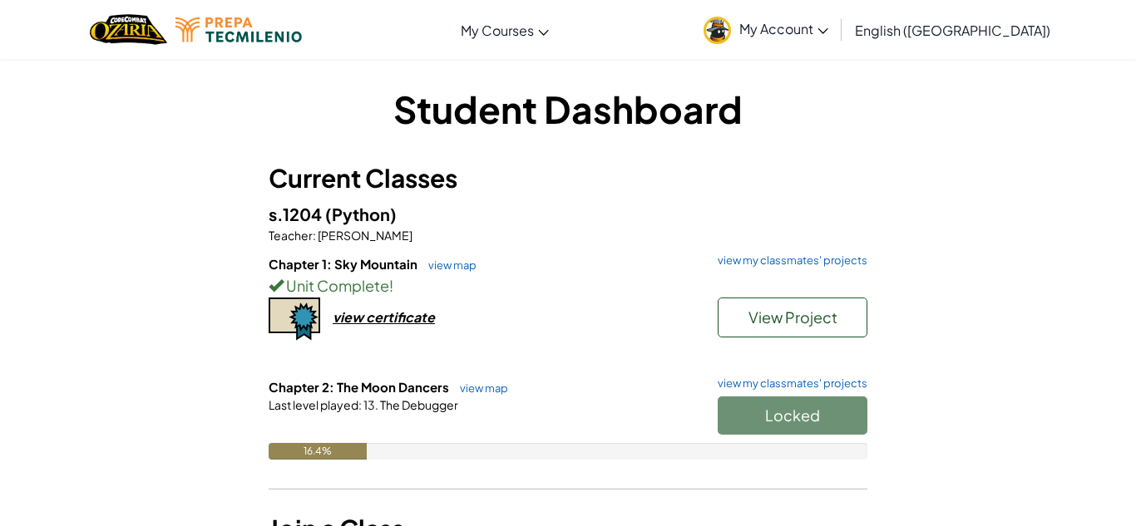 The width and height of the screenshot is (1136, 526). What do you see at coordinates (336, 285) in the screenshot?
I see `span: Unit Complete` at bounding box center [336, 285].